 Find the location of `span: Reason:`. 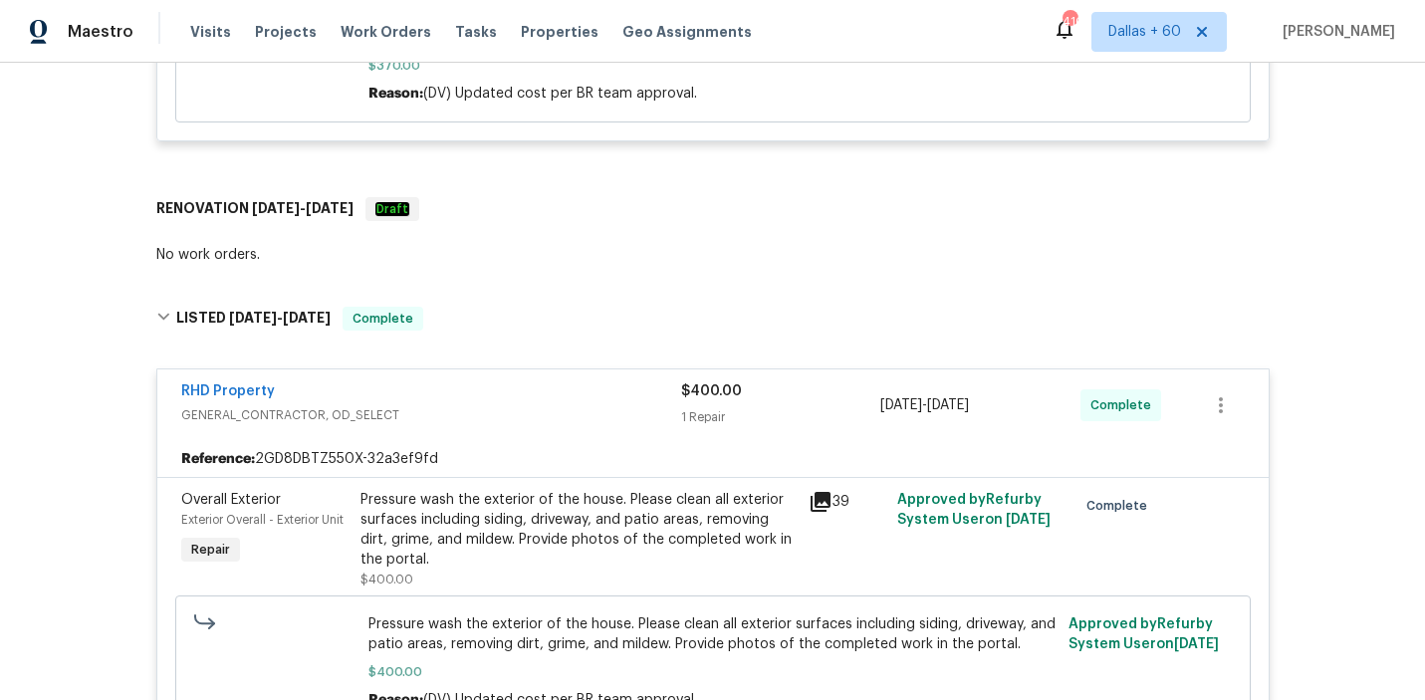

span: Reason: is located at coordinates (395, 94).